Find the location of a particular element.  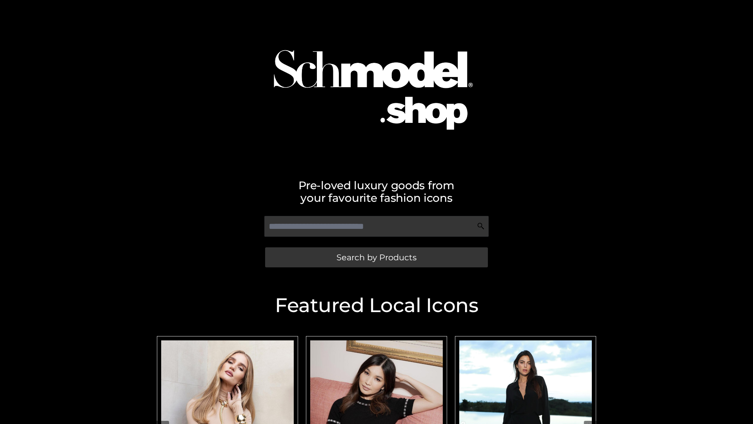

a: Search by Products is located at coordinates (377, 257).